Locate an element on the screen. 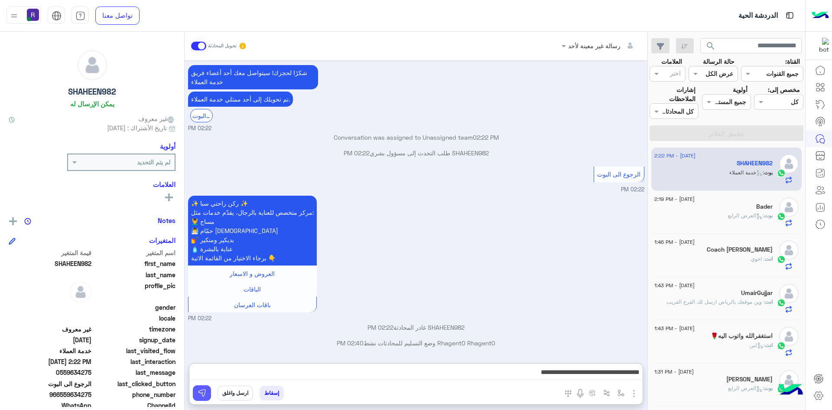  img: profile is located at coordinates (14, 16).